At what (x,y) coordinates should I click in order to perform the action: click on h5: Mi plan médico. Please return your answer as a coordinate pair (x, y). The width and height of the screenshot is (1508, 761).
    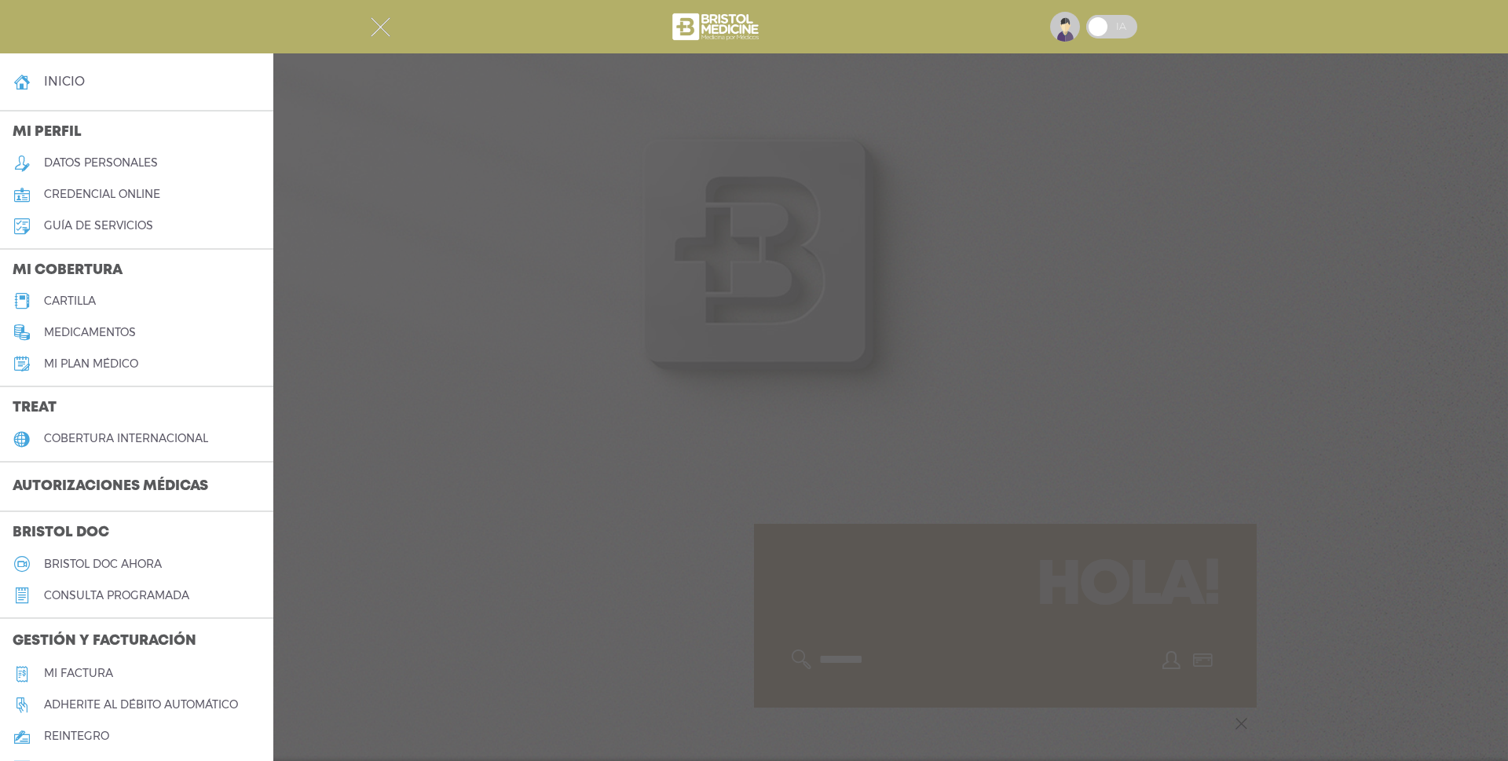
    Looking at the image, I should click on (91, 364).